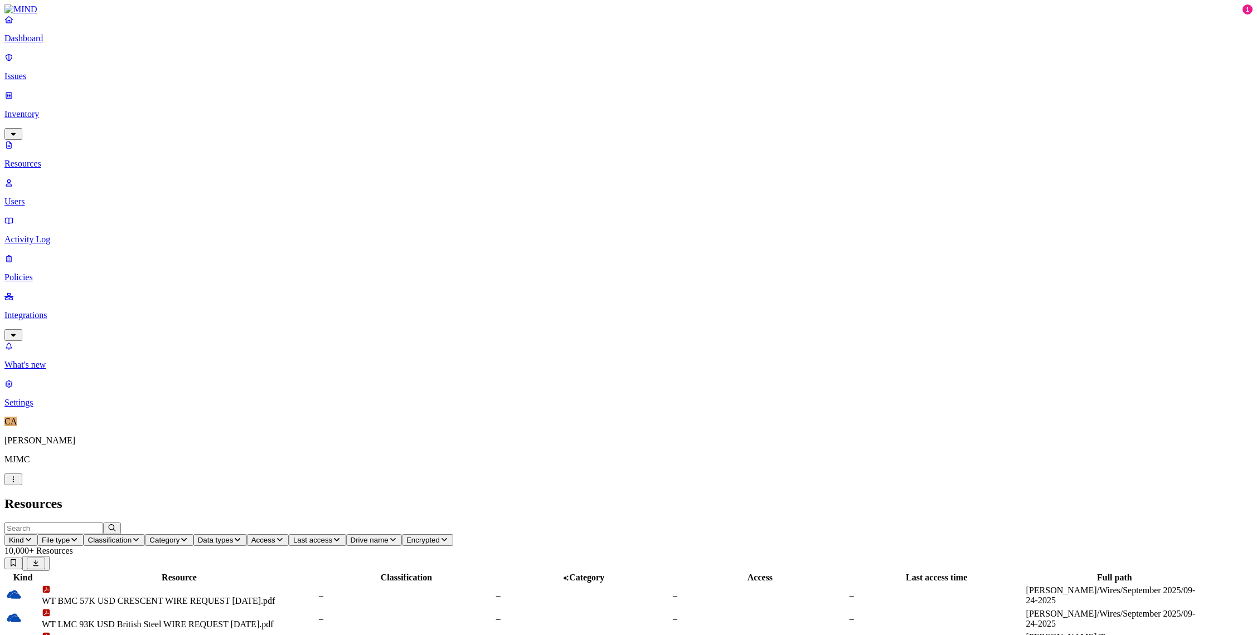 This screenshot has height=635, width=1257. What do you see at coordinates (628, 355) in the screenshot?
I see `a: What's new` at bounding box center [628, 355].